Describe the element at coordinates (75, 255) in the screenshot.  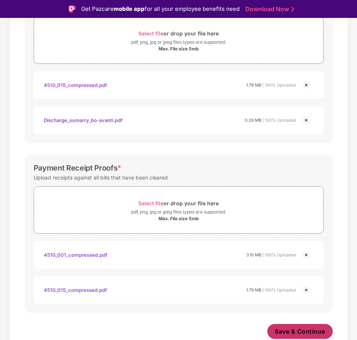
I see `div: 4510_001_compressed.pdf` at that location.